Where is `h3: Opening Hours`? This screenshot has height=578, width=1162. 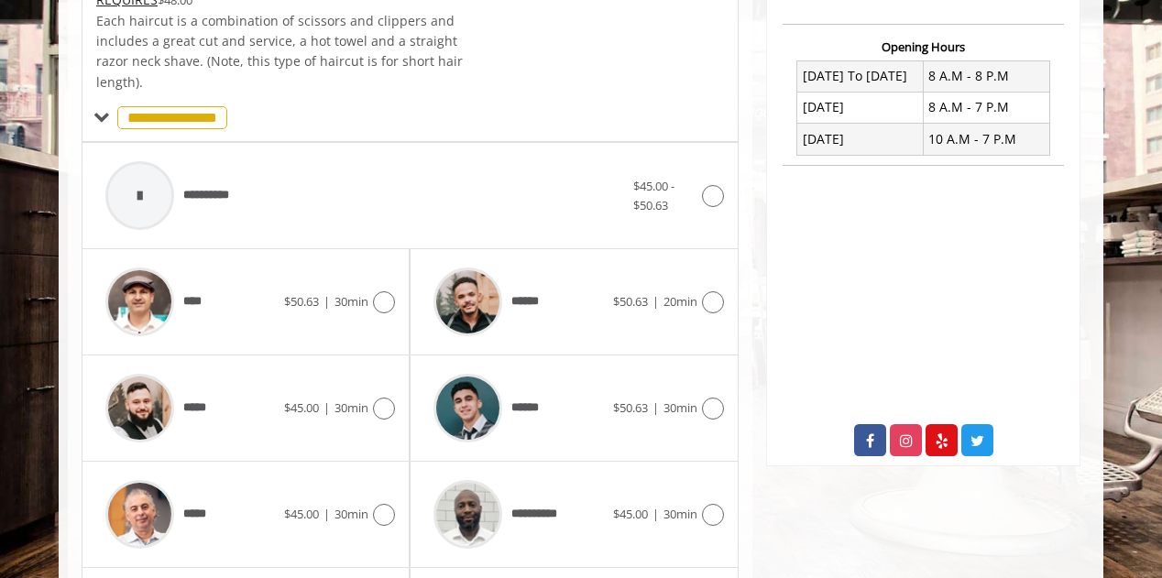
h3: Opening Hours is located at coordinates (923, 47).